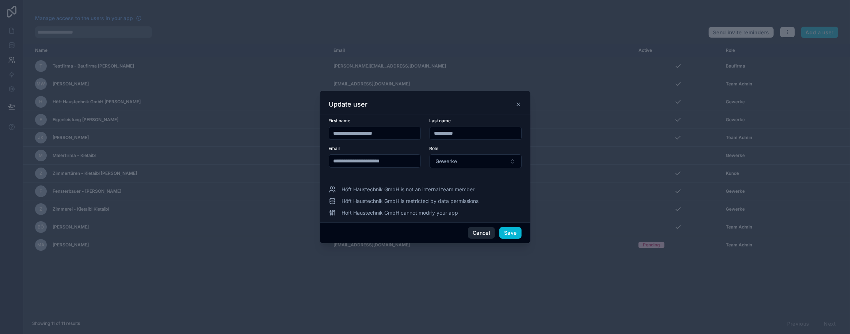  What do you see at coordinates (434, 148) in the screenshot?
I see `span: Role` at bounding box center [434, 148].